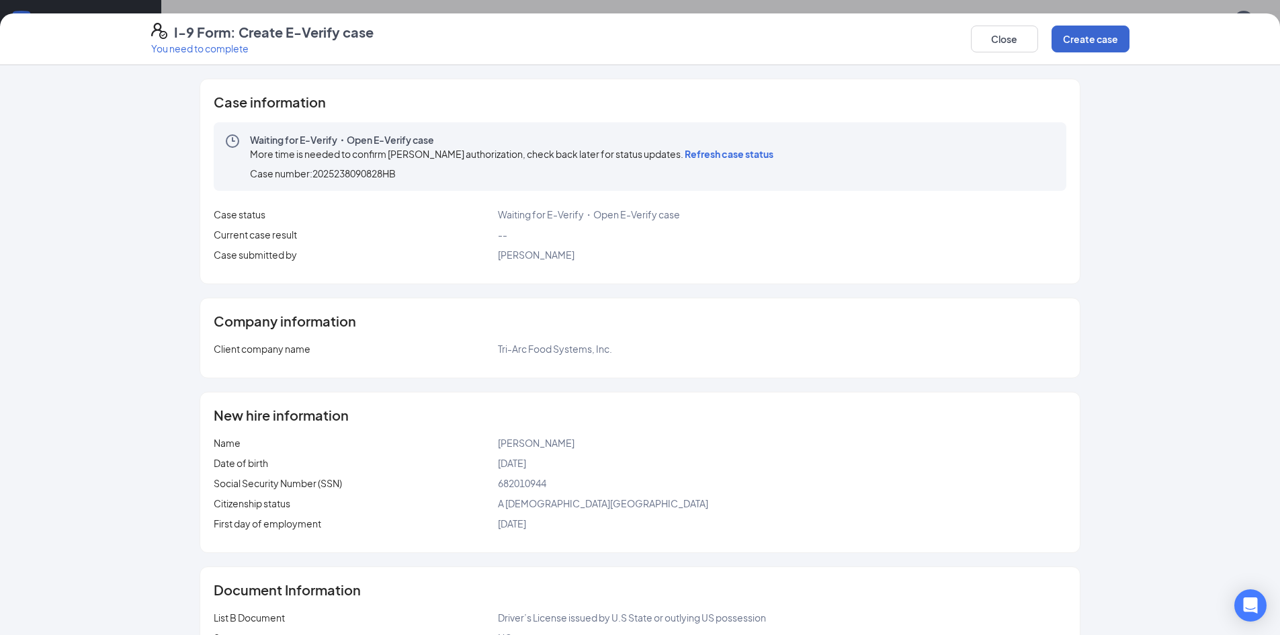  I want to click on span: Case information, so click(269, 102).